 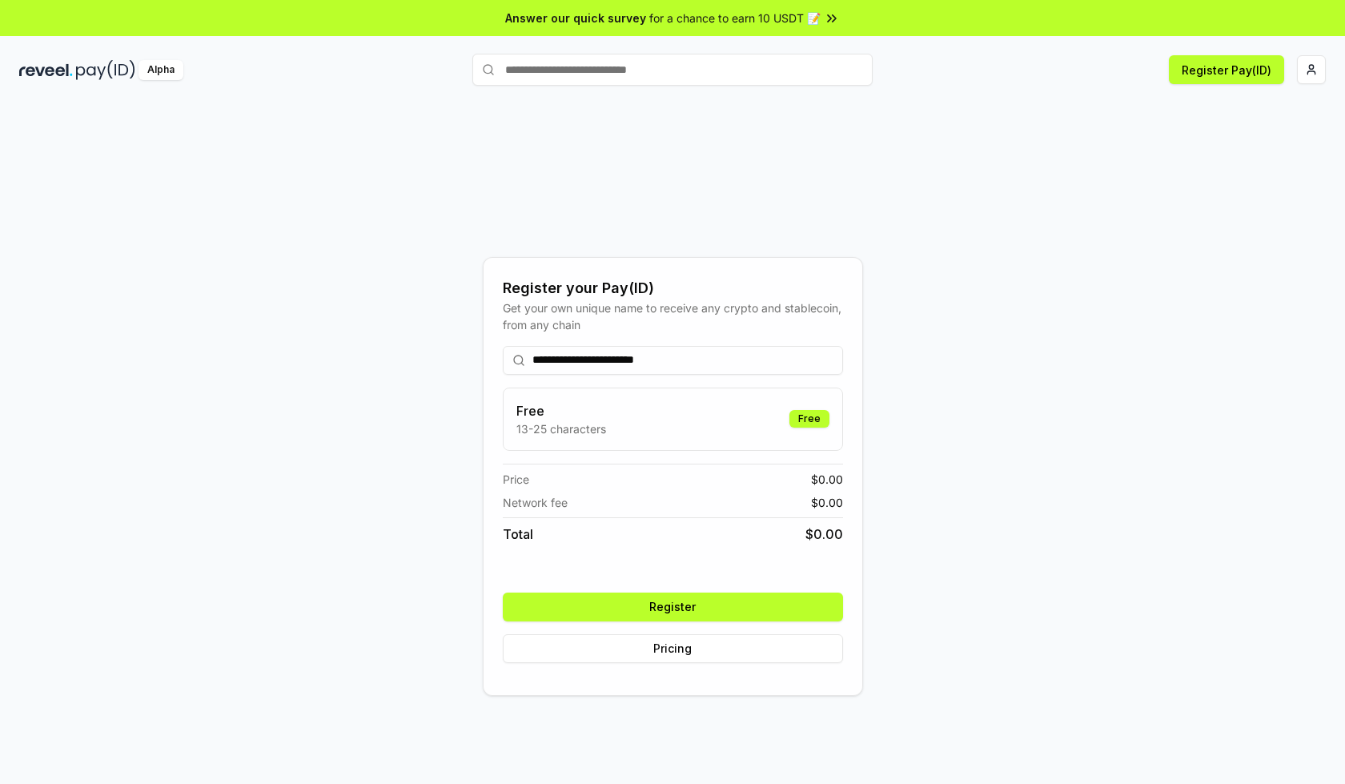 I want to click on p: 13-25 characters, so click(x=561, y=428).